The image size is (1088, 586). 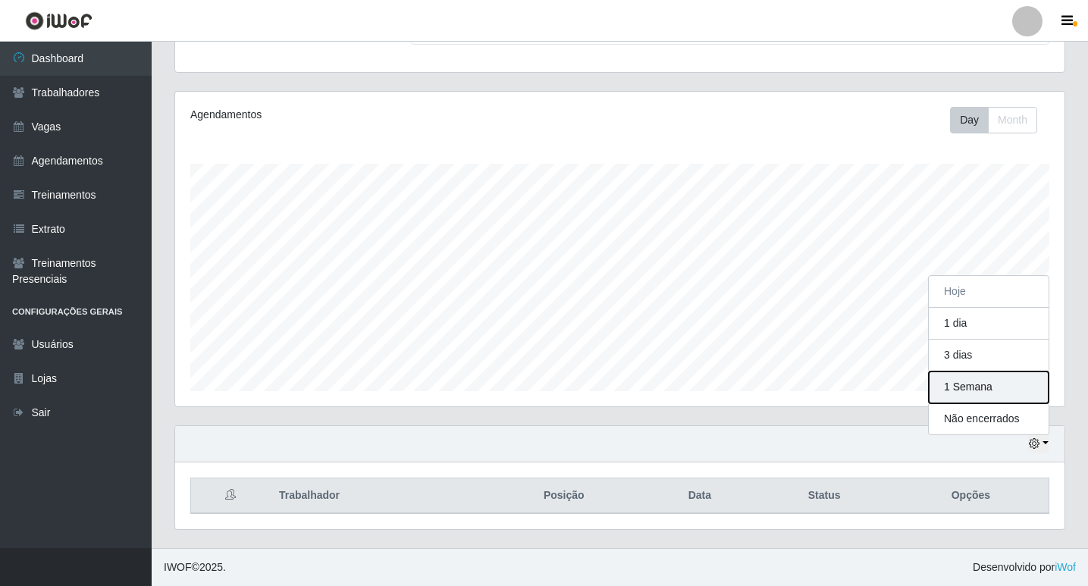 I want to click on div: Toolbar with button groups, so click(x=999, y=120).